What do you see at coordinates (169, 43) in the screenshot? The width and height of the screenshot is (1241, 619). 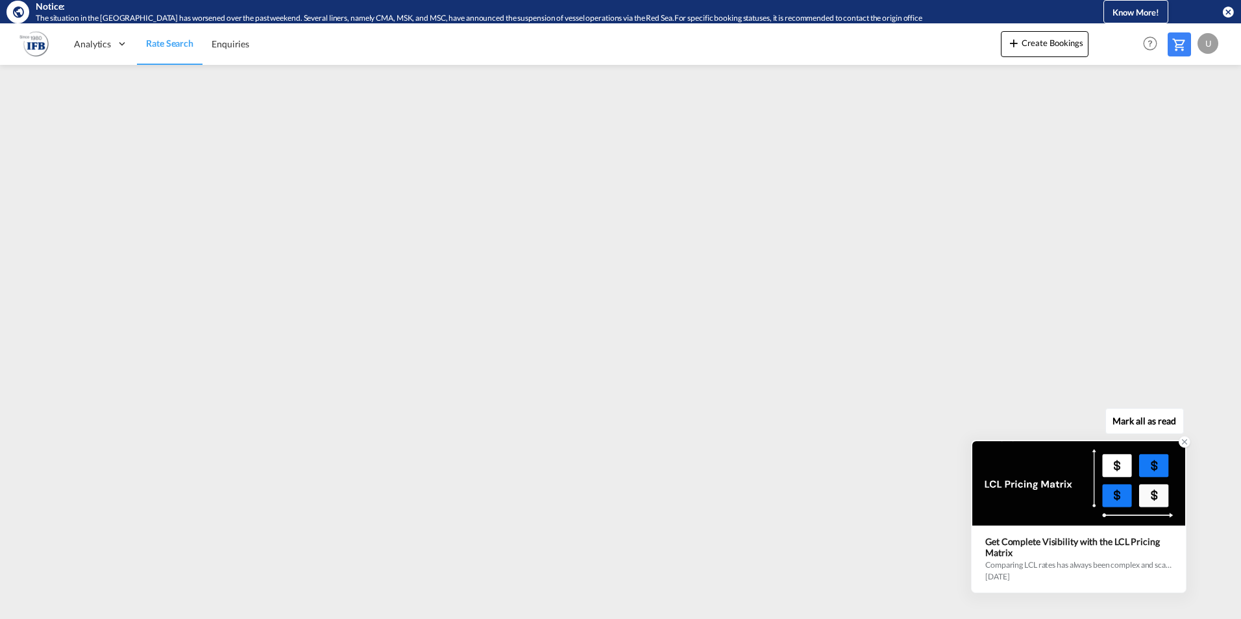 I see `a: Rate Search` at bounding box center [169, 43].